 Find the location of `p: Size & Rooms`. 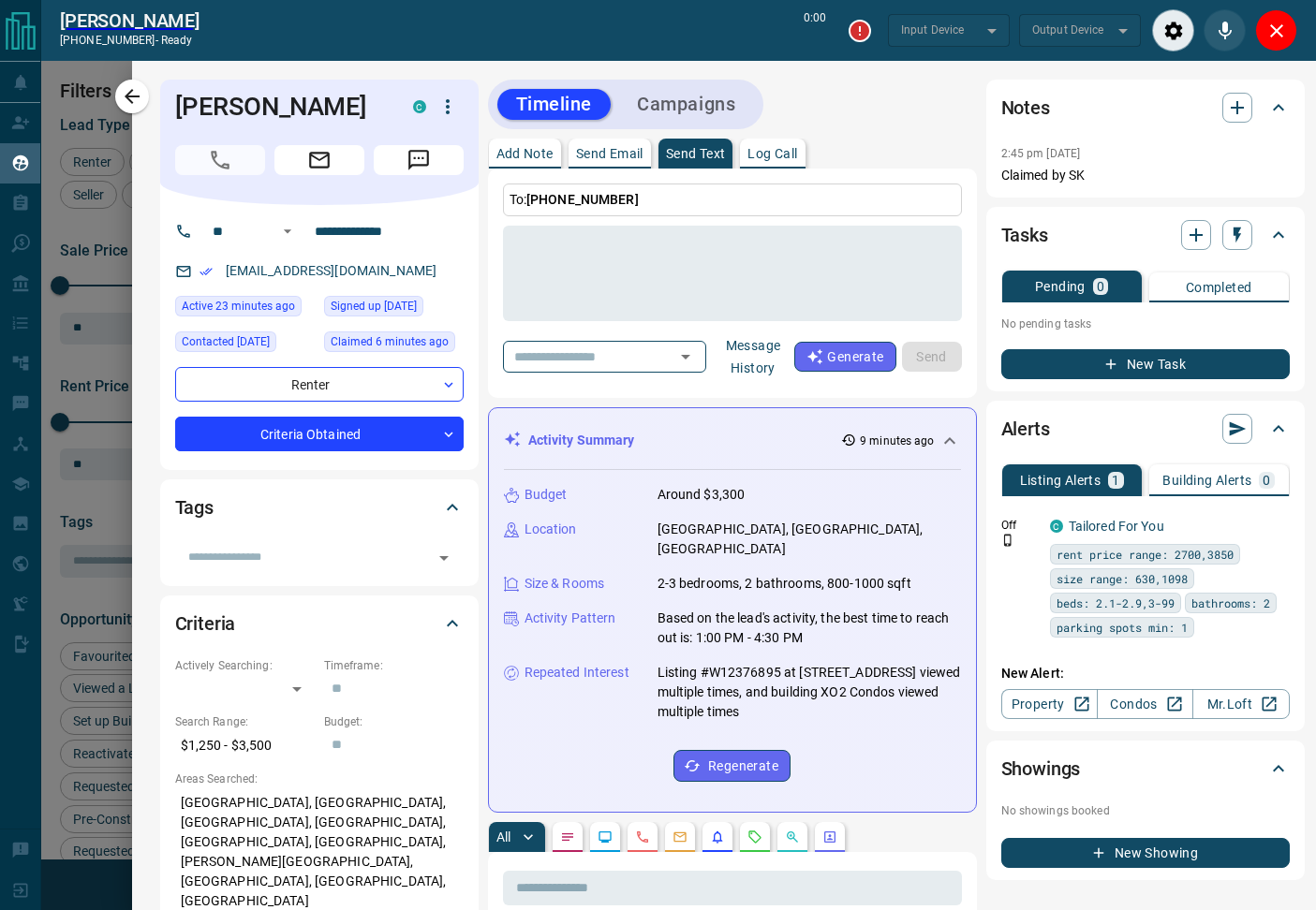

p: Size & Rooms is located at coordinates (565, 584).